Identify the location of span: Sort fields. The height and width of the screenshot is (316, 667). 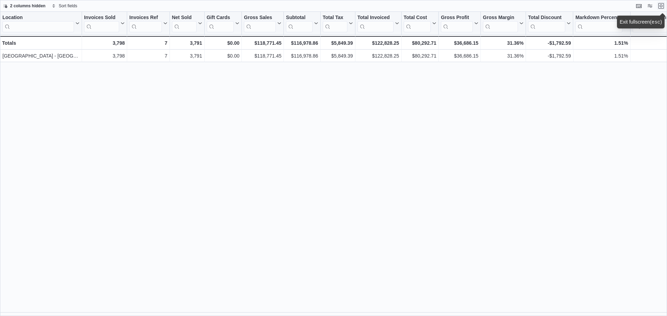
(68, 6).